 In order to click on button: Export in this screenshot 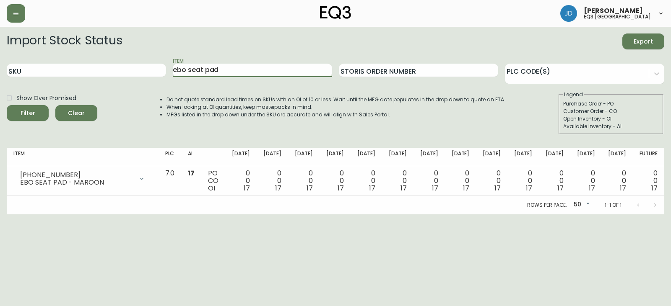, I will do `click(643, 41)`.